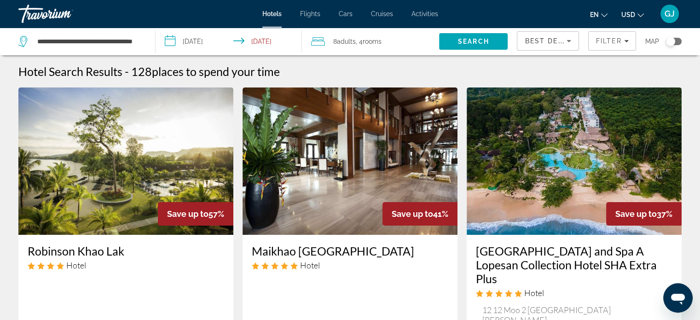 The height and width of the screenshot is (320, 700). Describe the element at coordinates (350, 161) in the screenshot. I see `img: Maikhao Dream Villa Resort & Spa` at that location.